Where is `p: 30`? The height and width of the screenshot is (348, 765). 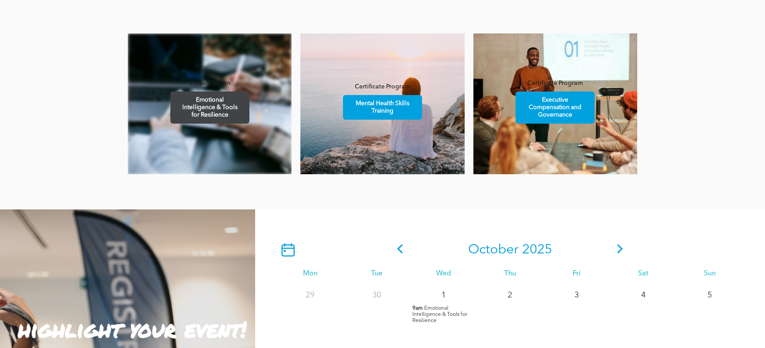
p: 30 is located at coordinates (377, 295).